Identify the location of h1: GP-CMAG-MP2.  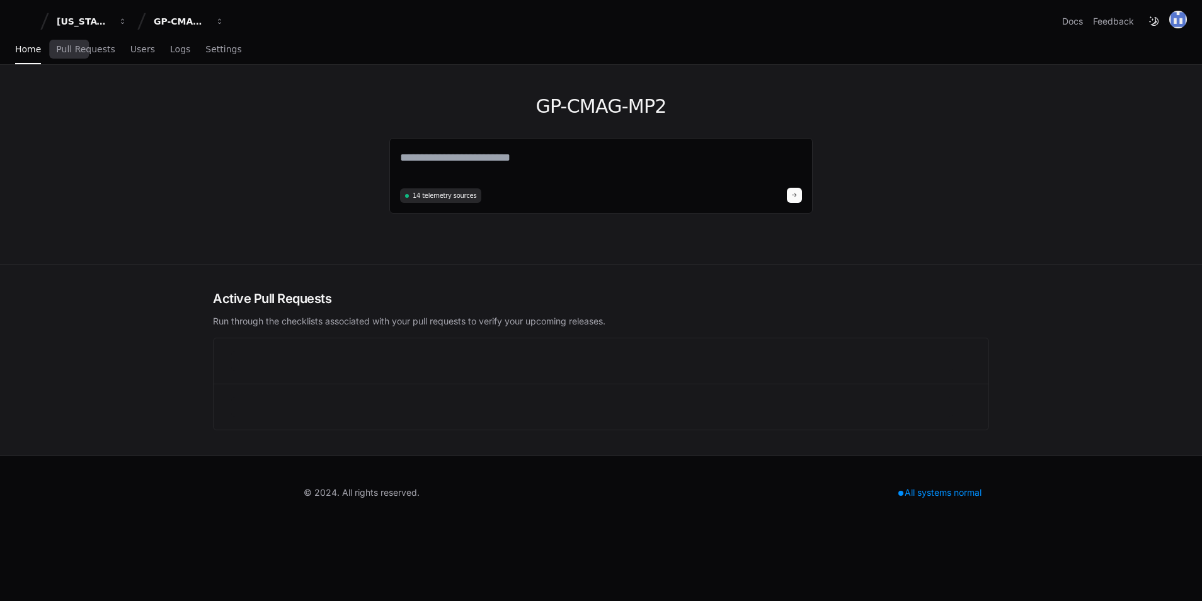
(601, 106).